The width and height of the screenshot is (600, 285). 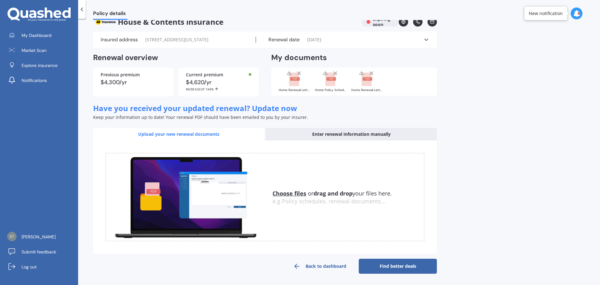 What do you see at coordinates (119, 40) in the screenshot?
I see `label: Insured address` at bounding box center [119, 40].